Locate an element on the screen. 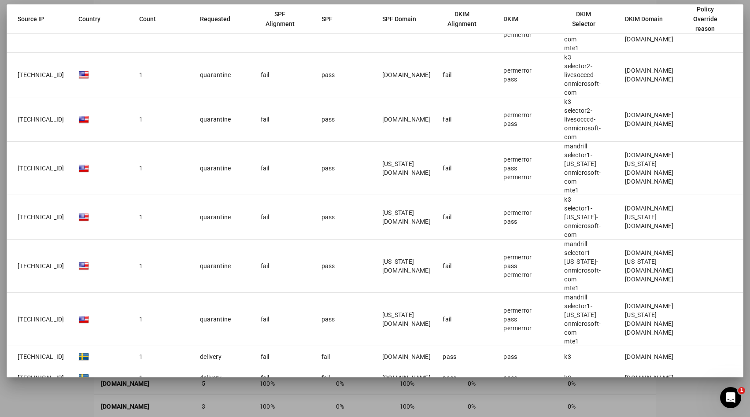 The height and width of the screenshot is (417, 750). div: SPF is located at coordinates (331, 19).